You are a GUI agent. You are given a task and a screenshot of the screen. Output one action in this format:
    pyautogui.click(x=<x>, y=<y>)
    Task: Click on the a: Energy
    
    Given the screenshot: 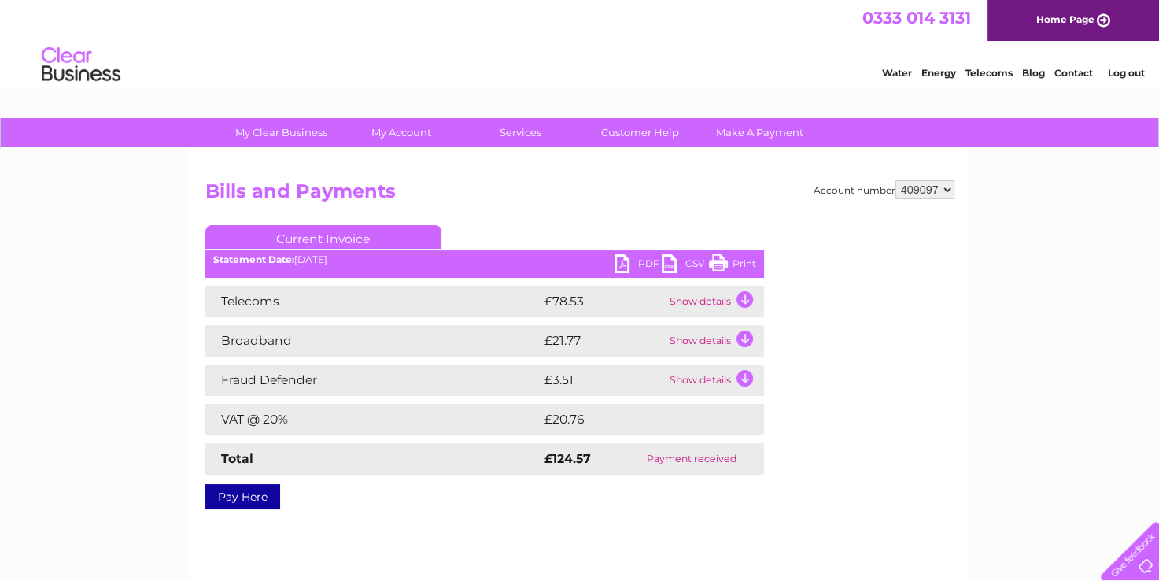 What is the action you would take?
    pyautogui.click(x=939, y=72)
    